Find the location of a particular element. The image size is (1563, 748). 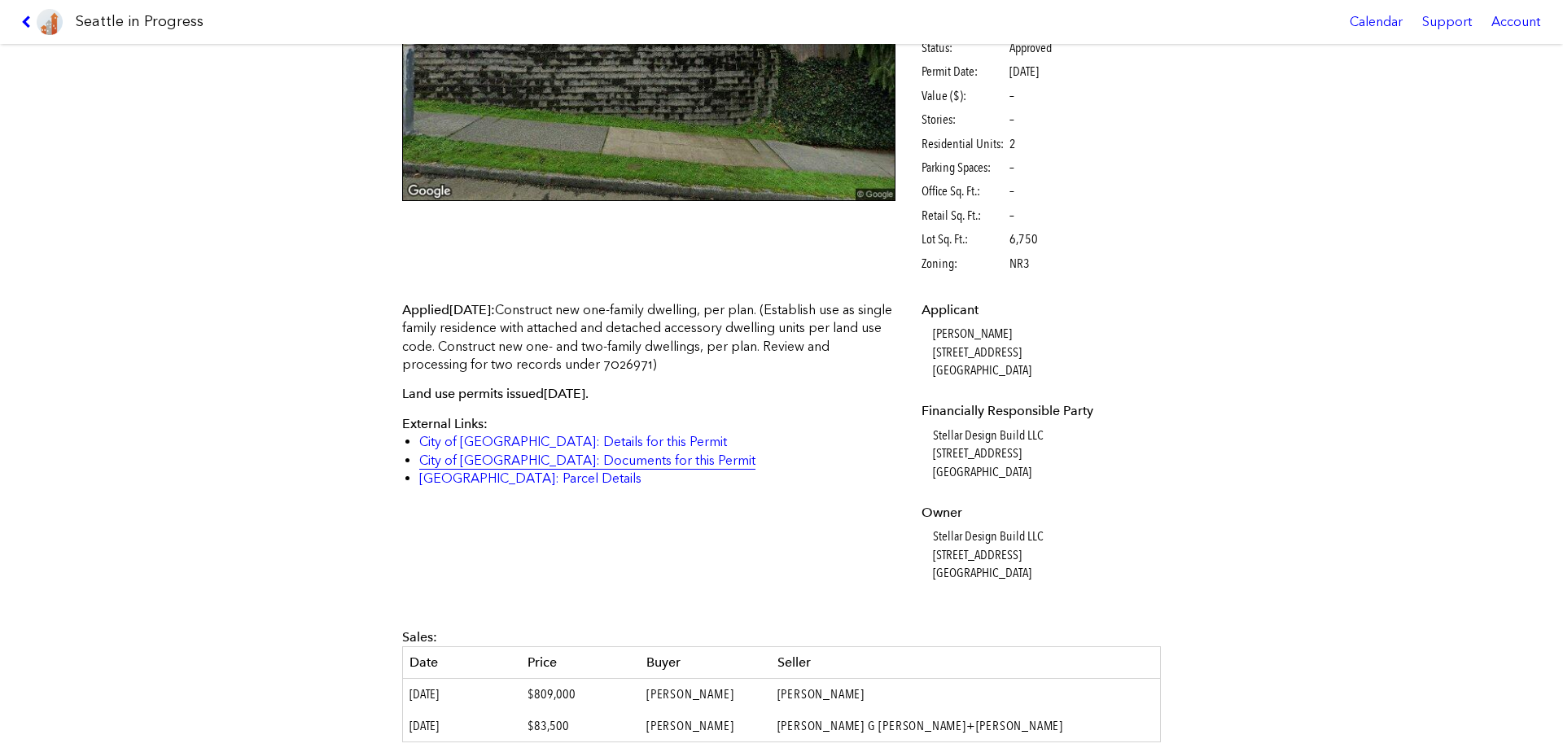

span: Zoning: is located at coordinates (964, 264).